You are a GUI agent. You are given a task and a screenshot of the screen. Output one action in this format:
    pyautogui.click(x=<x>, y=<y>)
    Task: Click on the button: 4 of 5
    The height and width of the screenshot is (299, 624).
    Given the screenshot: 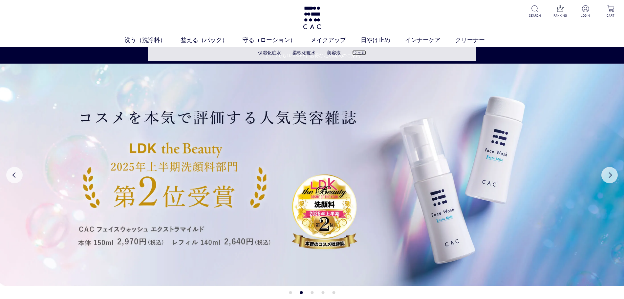 What is the action you would take?
    pyautogui.click(x=323, y=293)
    